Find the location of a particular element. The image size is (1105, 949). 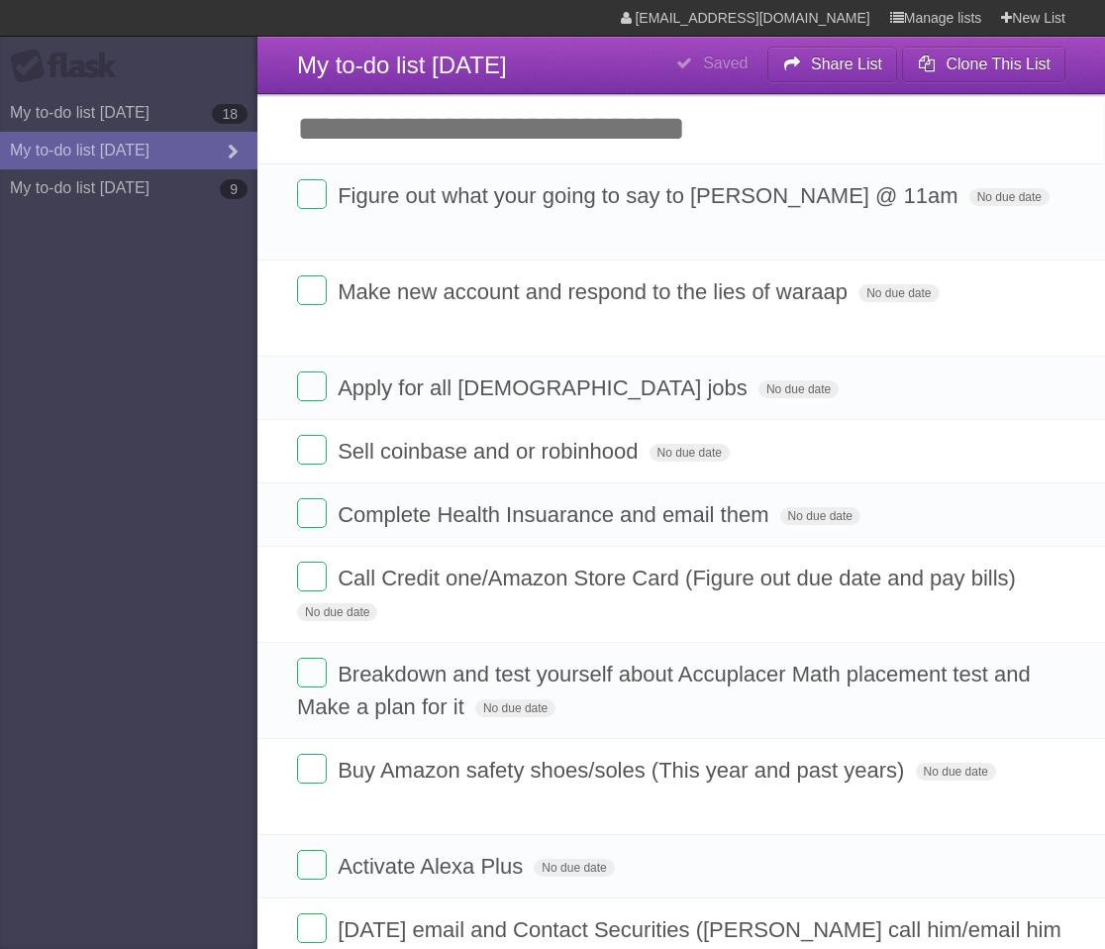

span: Activate Alexa Plus is located at coordinates (433, 866).